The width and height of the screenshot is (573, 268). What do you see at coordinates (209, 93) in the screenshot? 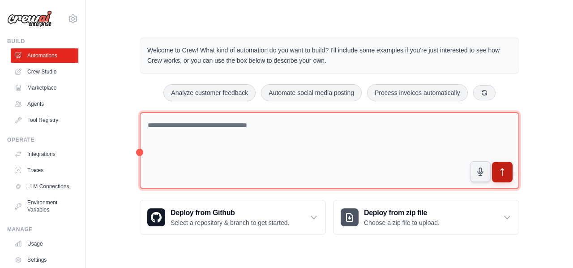
I see `button: Analyze customer feedback` at bounding box center [209, 93].